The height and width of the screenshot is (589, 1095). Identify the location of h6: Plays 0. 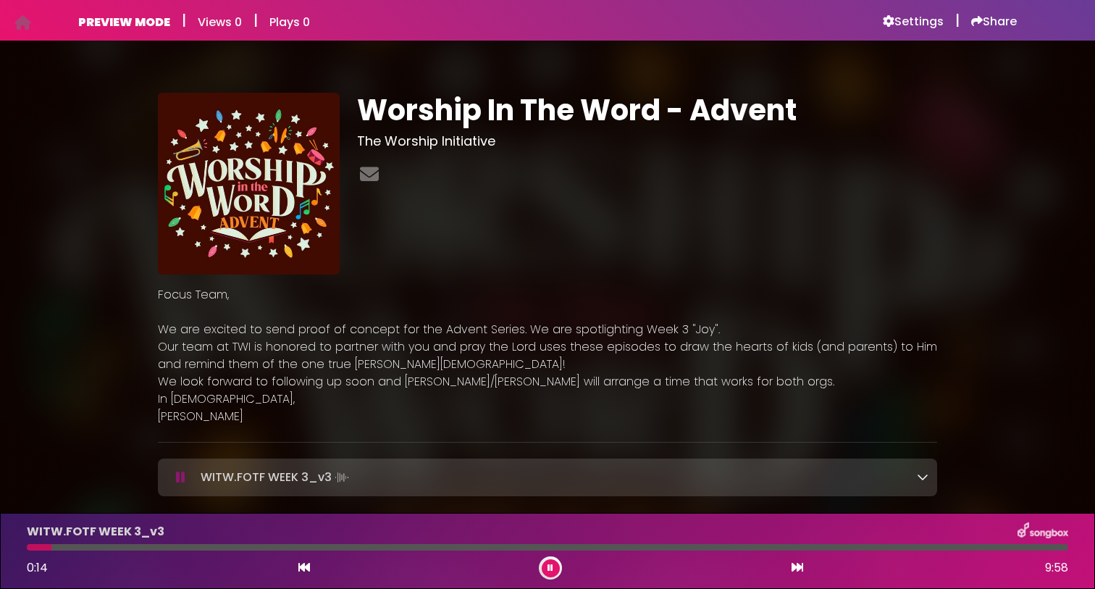
(290, 22).